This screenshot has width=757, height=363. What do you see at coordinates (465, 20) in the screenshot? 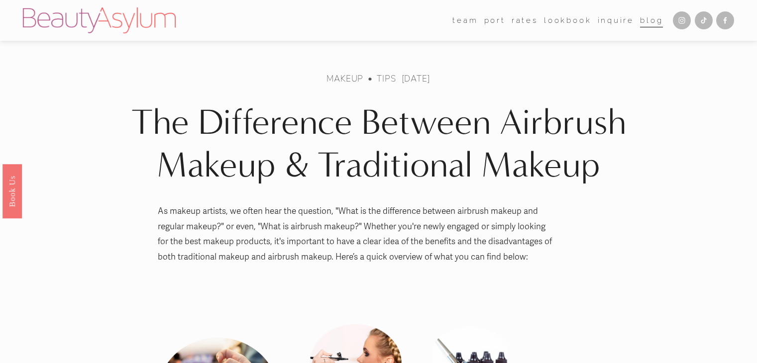
I see `a: folder dropdown` at bounding box center [465, 20].